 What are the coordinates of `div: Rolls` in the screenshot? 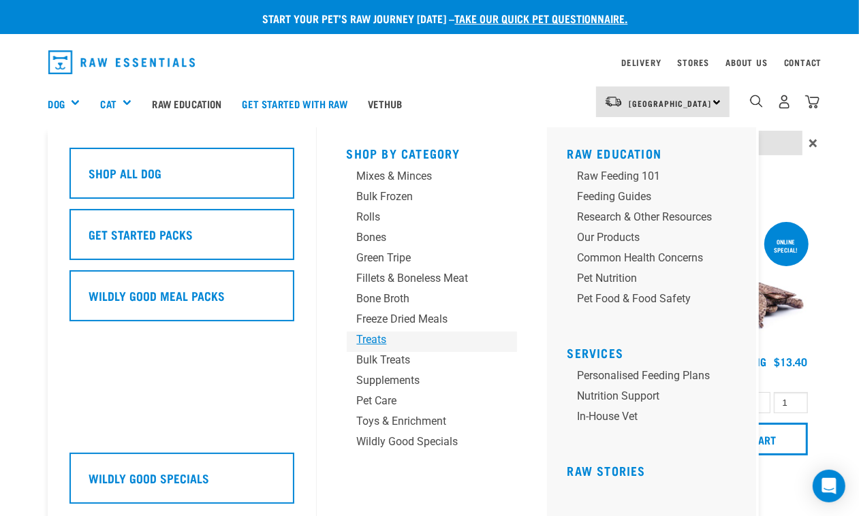 It's located at (420, 217).